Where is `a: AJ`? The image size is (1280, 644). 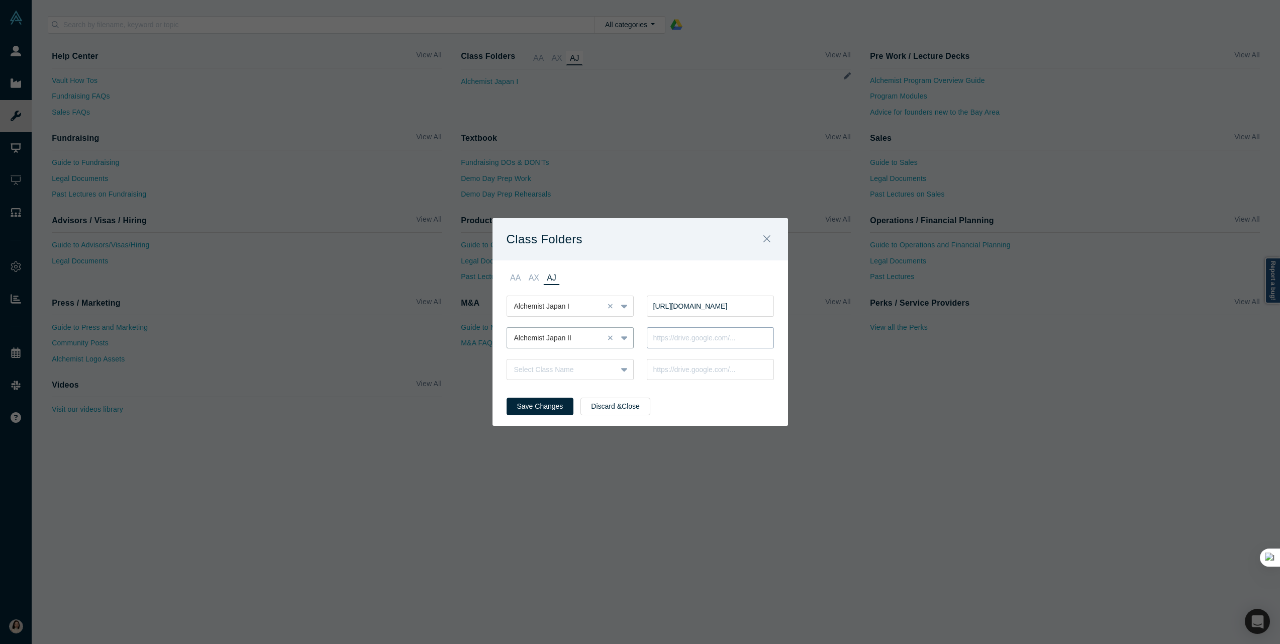 a: AJ is located at coordinates (552, 278).